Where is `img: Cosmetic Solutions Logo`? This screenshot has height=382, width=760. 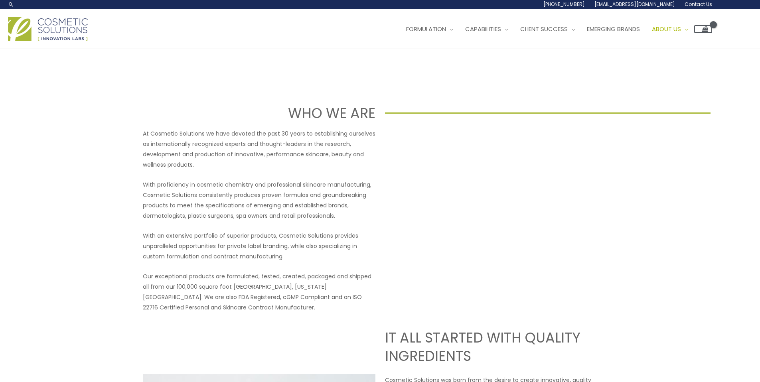 img: Cosmetic Solutions Logo is located at coordinates (48, 29).